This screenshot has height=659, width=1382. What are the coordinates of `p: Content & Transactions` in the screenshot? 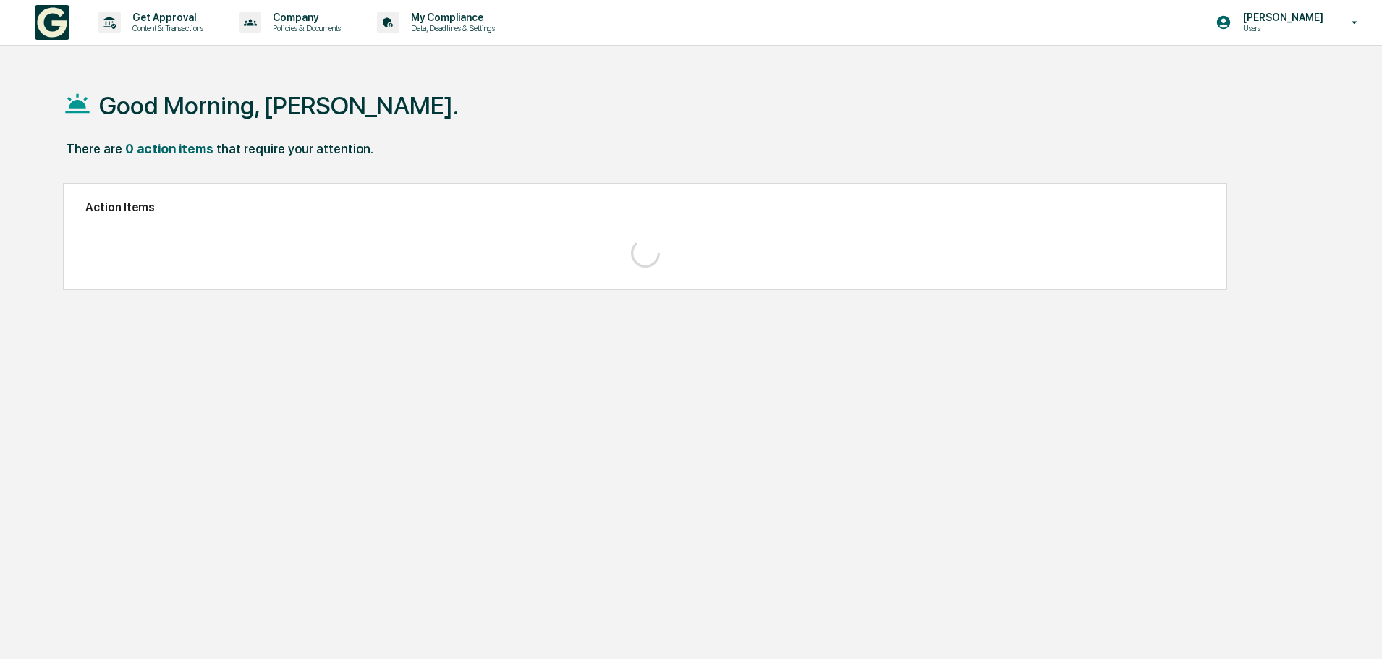 It's located at (166, 28).